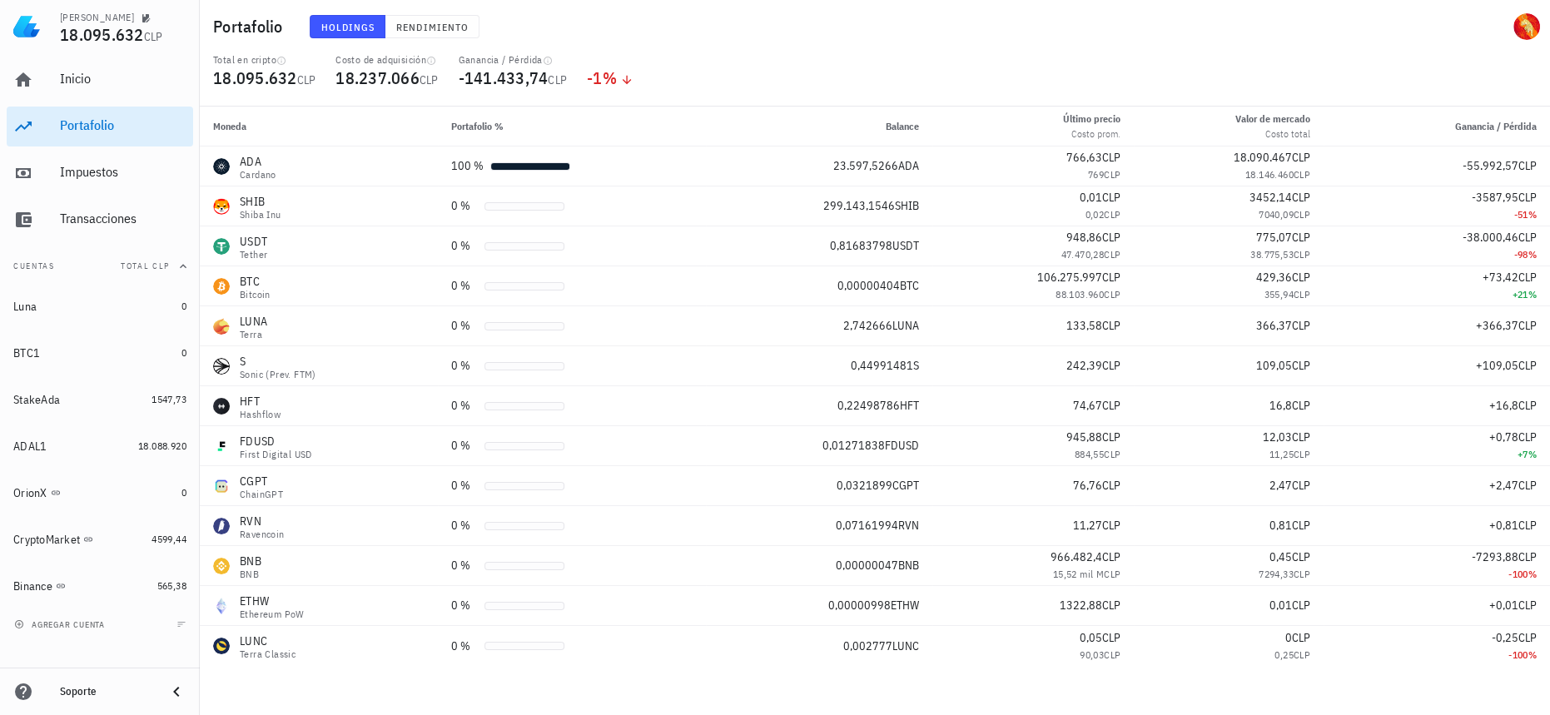  Describe the element at coordinates (1277, 294) in the screenshot. I see `span: 355,94` at that location.